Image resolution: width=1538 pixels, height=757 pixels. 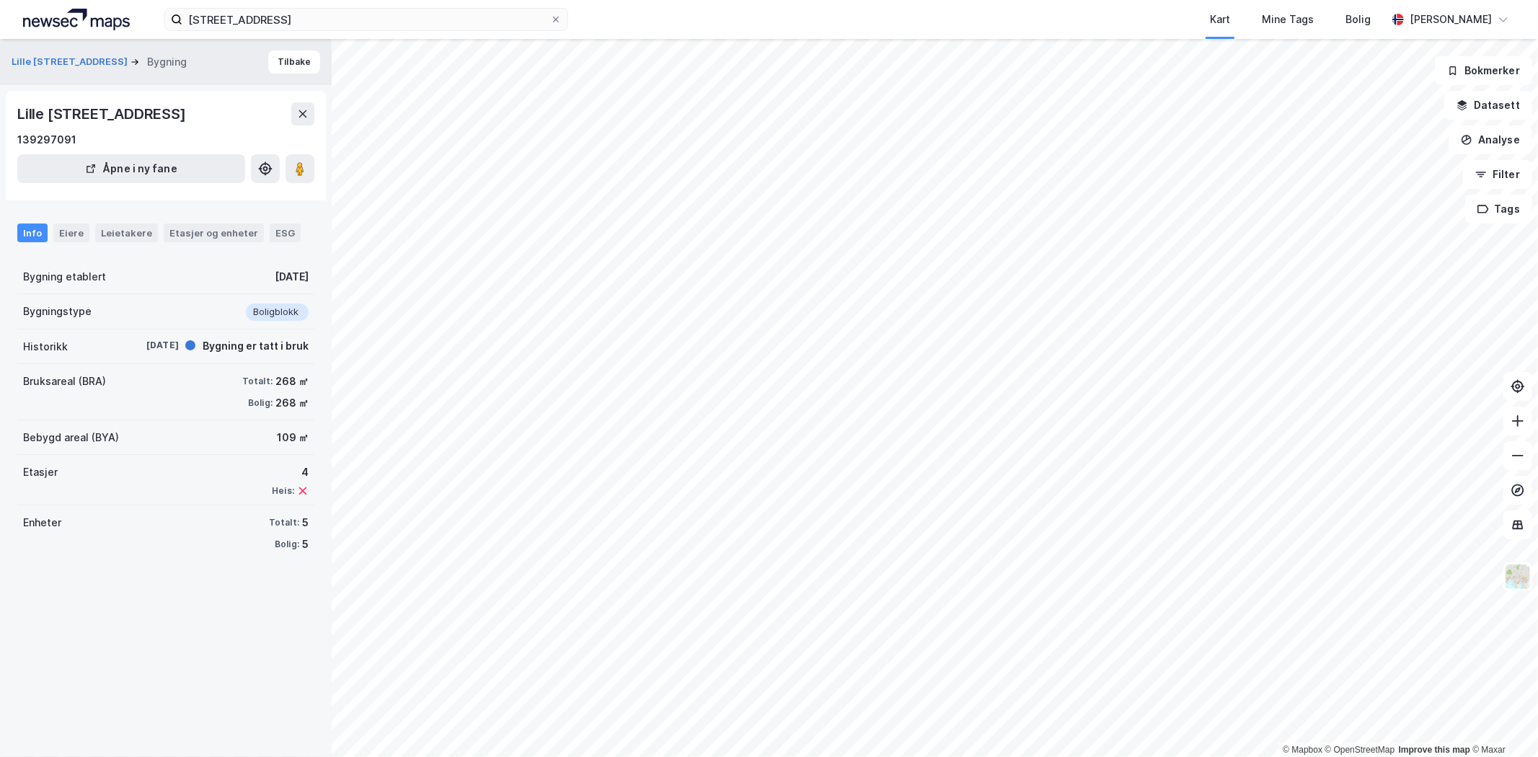 What do you see at coordinates (47, 140) in the screenshot?
I see `div: 139297091` at bounding box center [47, 140].